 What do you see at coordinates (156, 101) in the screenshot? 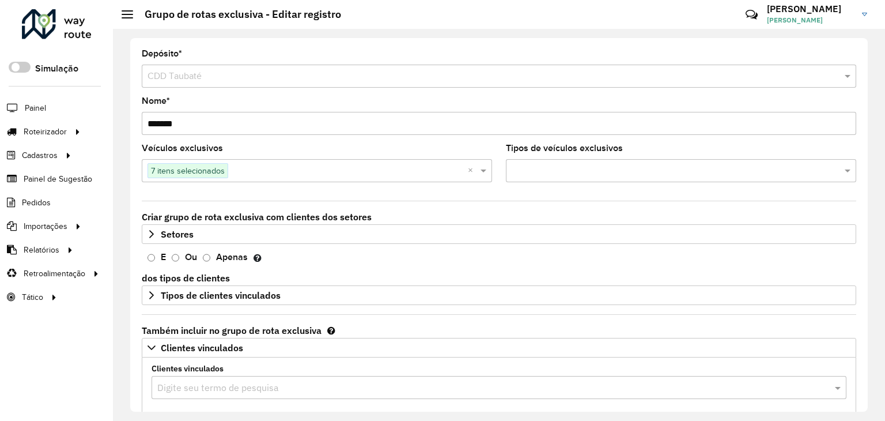
I see `label: Nome` at bounding box center [156, 101].